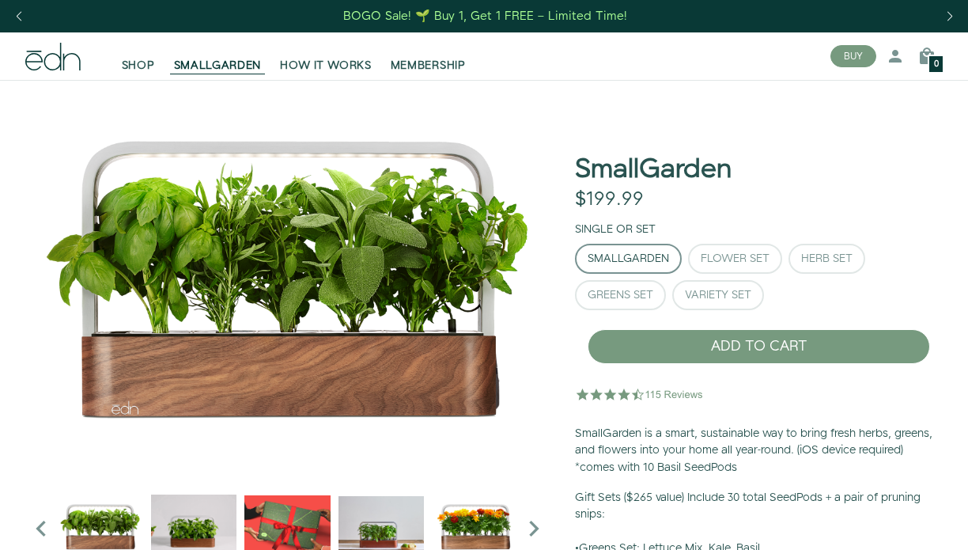  Describe the element at coordinates (718, 295) in the screenshot. I see `div: Variety Set` at that location.